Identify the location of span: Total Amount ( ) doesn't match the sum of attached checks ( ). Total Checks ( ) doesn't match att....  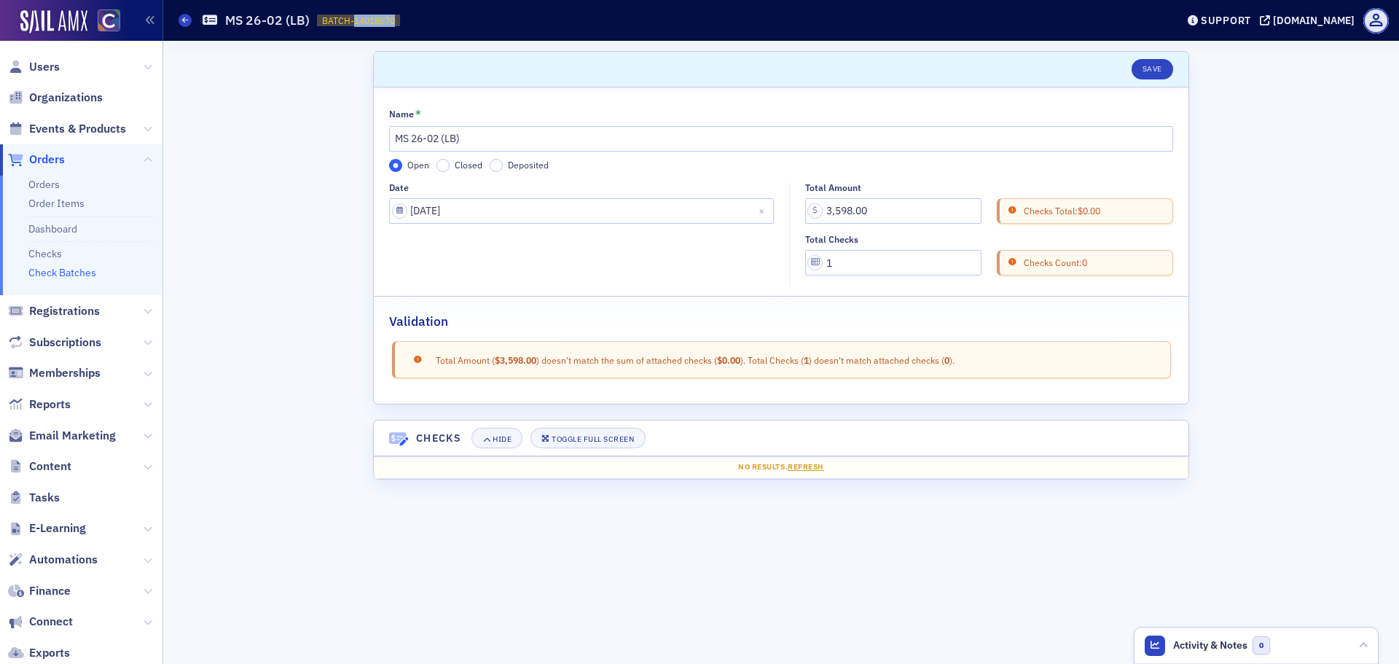
(690, 360).